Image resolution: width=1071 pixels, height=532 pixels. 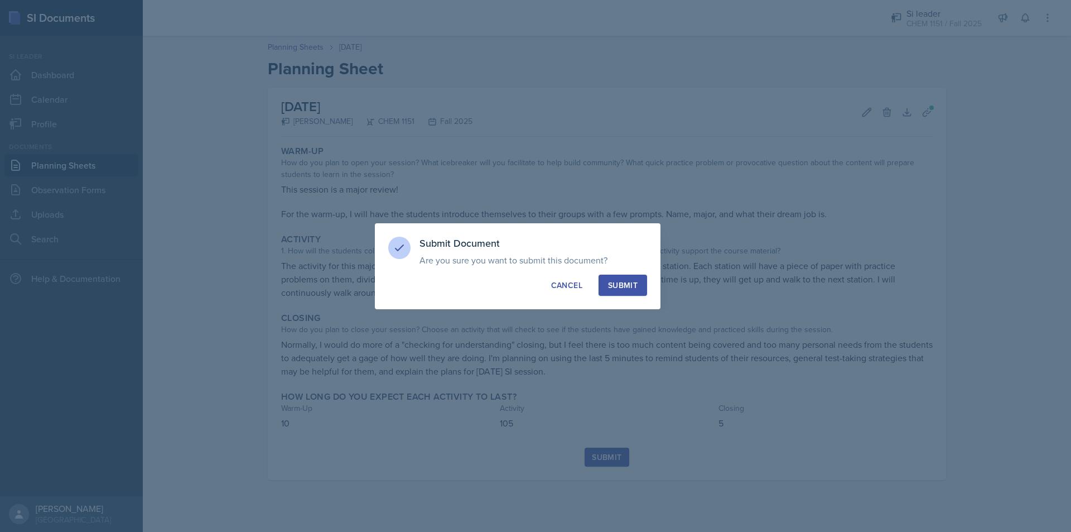 I want to click on button: Cancel, so click(x=567, y=285).